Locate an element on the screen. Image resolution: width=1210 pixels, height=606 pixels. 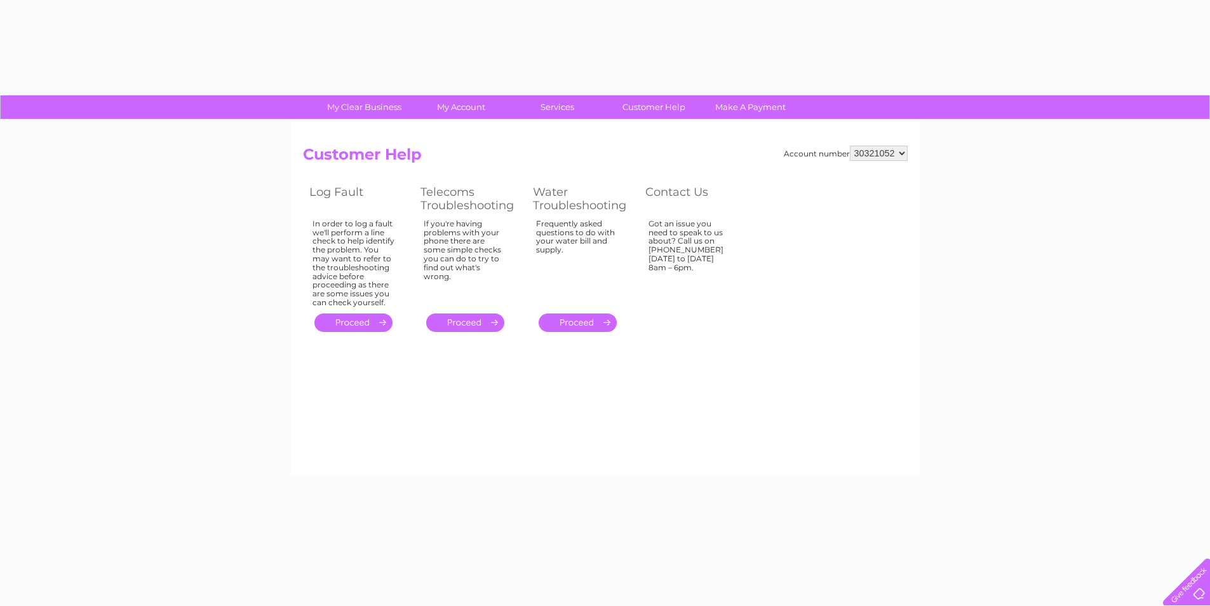
th: Telecoms Troubleshooting is located at coordinates (470, 198).